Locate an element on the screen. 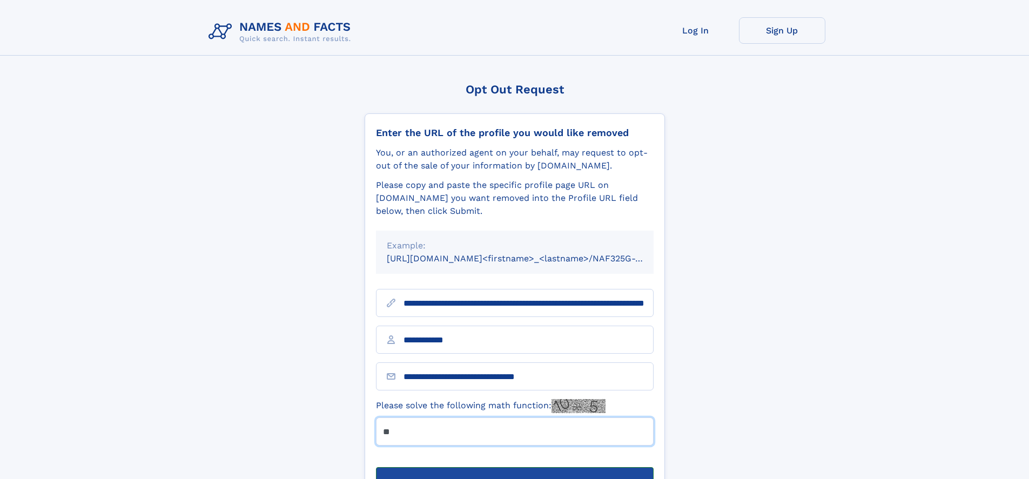 This screenshot has width=1029, height=479. div: Enter the URL of the profile you would like removed is located at coordinates (515, 133).